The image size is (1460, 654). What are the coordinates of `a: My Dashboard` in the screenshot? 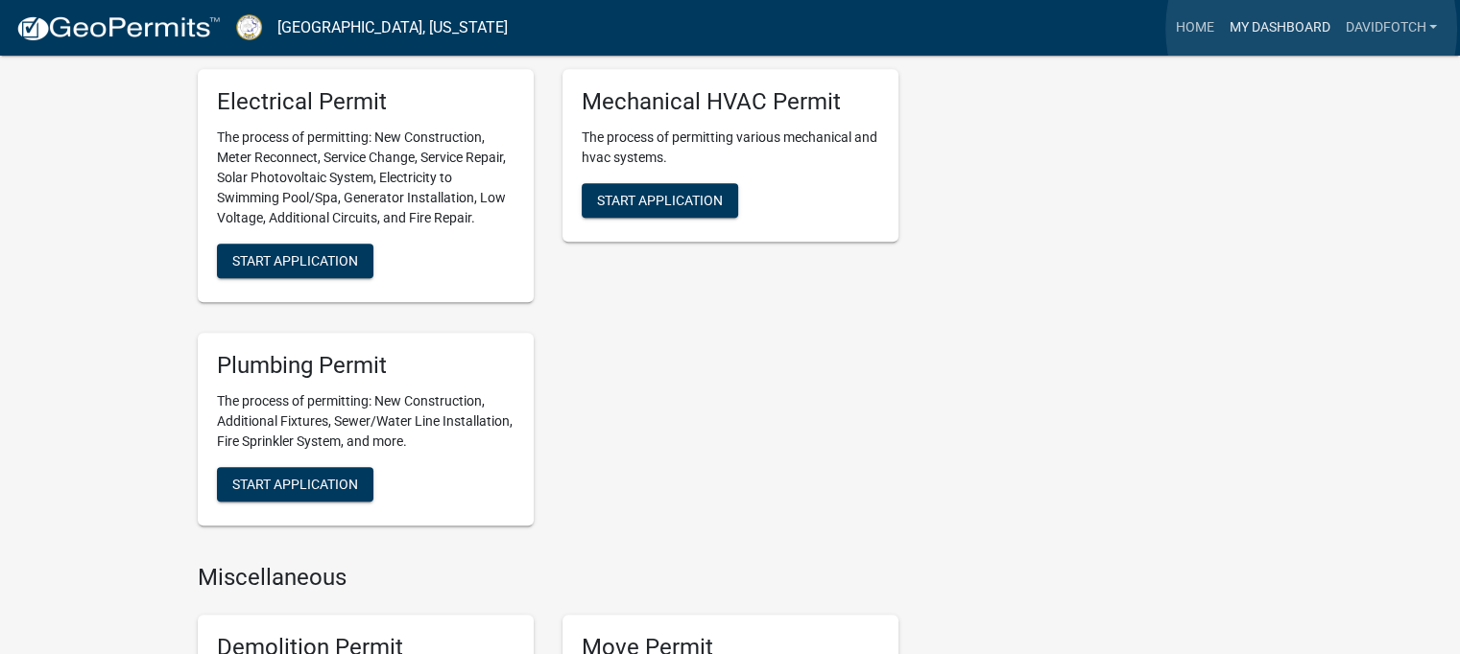 It's located at (1278, 28).